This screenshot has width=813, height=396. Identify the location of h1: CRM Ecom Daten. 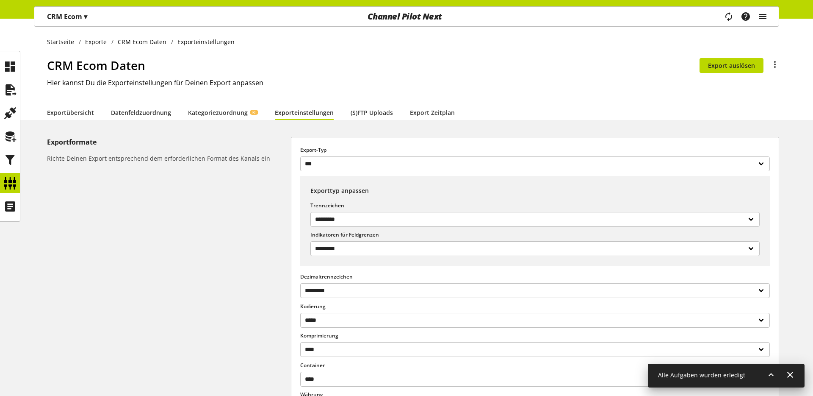
(373, 65).